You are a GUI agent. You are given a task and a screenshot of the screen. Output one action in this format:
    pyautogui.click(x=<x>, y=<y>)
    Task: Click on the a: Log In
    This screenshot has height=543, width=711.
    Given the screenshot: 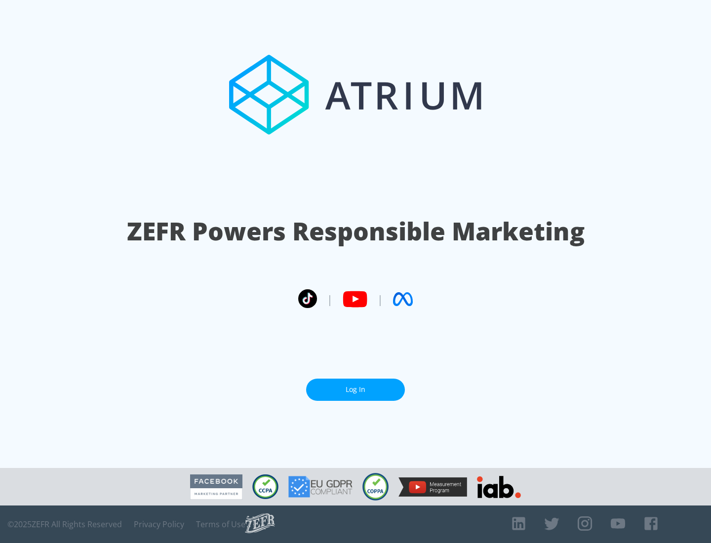 What is the action you would take?
    pyautogui.click(x=355, y=389)
    